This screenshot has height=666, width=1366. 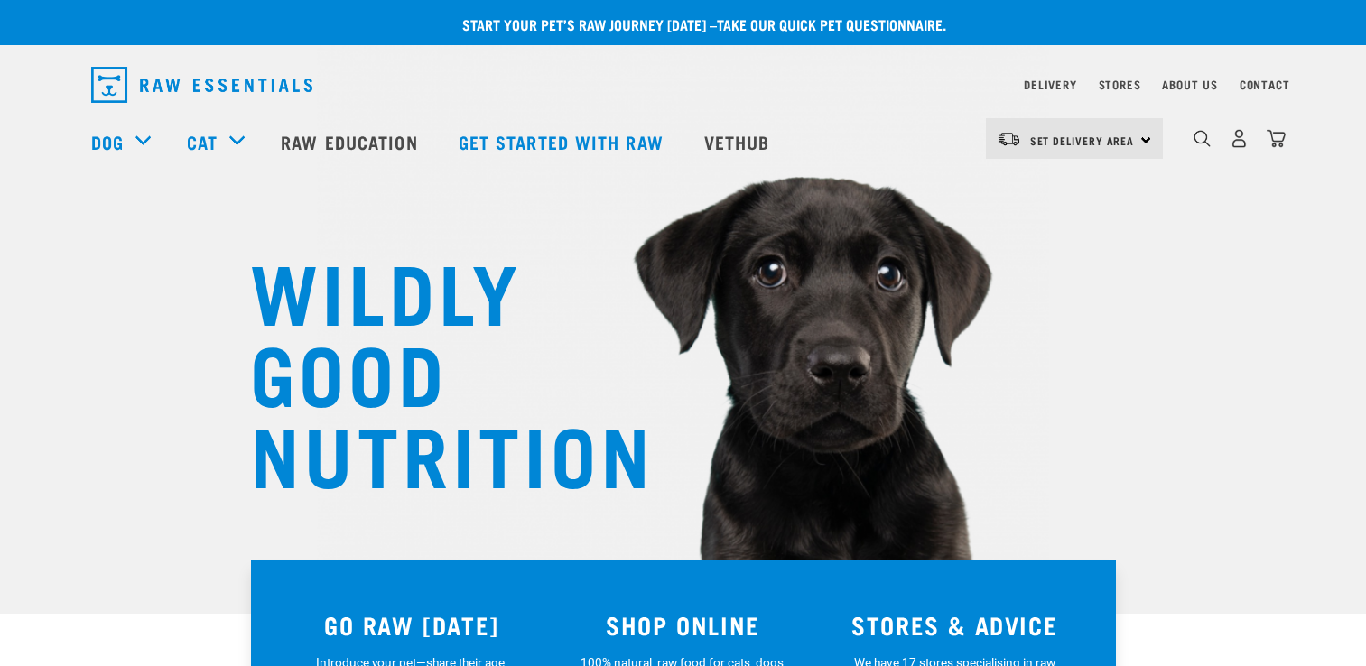 I want to click on h1: WILDLY GOOD NUTRITION, so click(x=431, y=370).